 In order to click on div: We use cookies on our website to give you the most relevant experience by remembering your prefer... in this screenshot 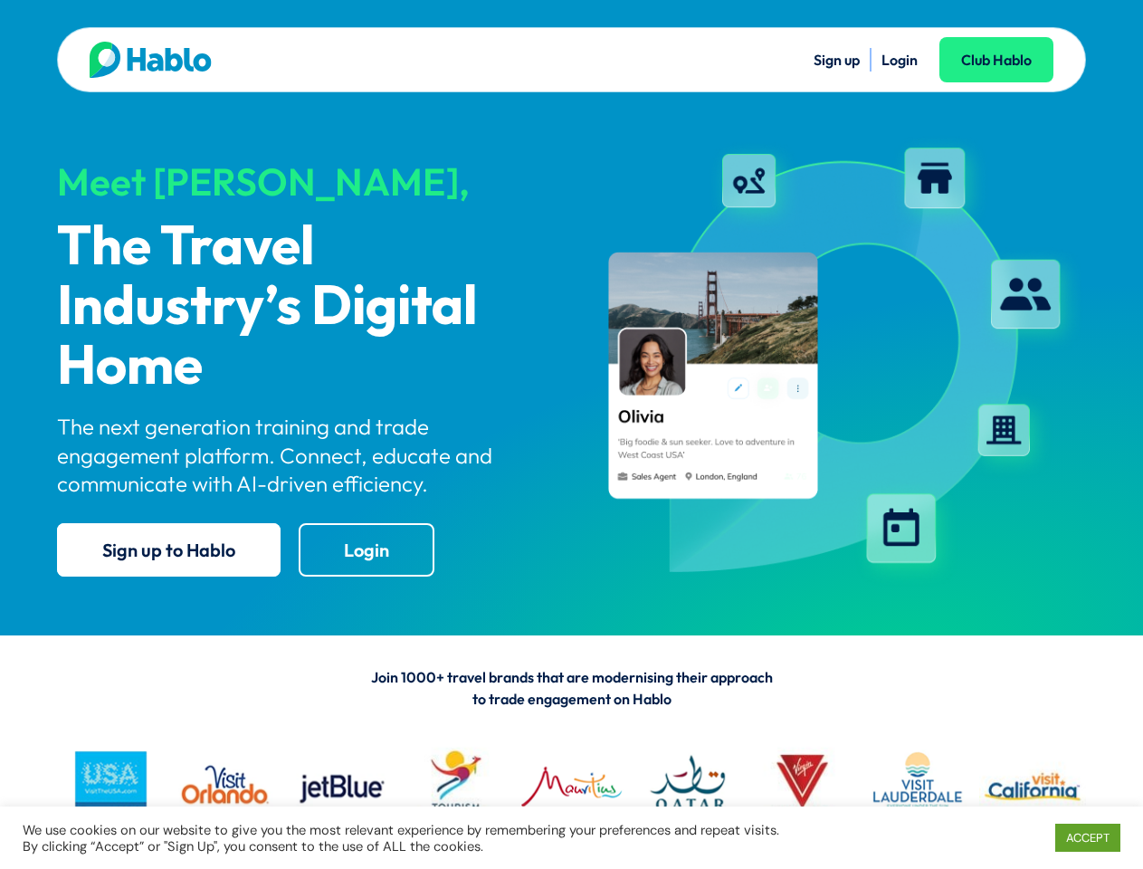, I will do `click(406, 838)`.